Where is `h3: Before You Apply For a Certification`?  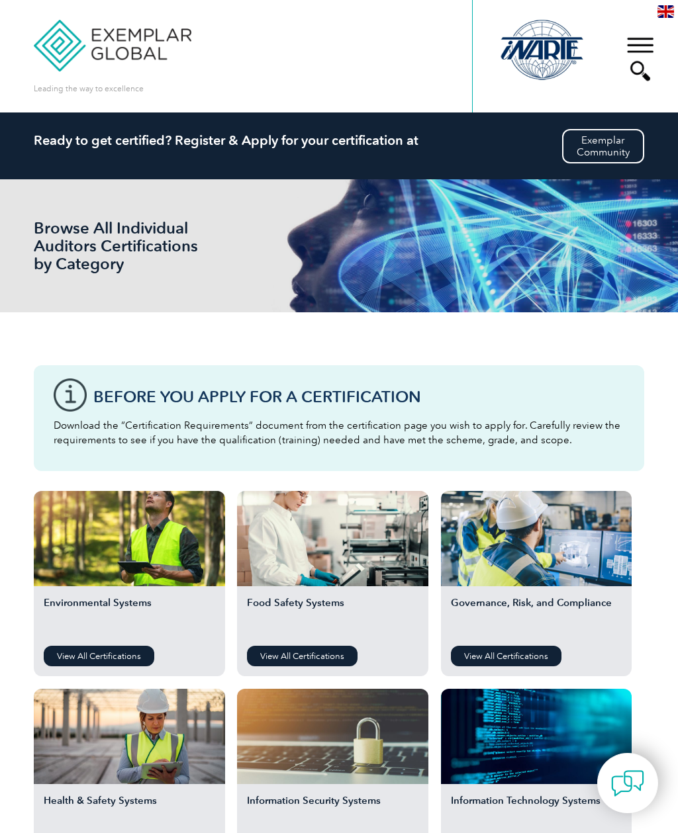 h3: Before You Apply For a Certification is located at coordinates (359, 396).